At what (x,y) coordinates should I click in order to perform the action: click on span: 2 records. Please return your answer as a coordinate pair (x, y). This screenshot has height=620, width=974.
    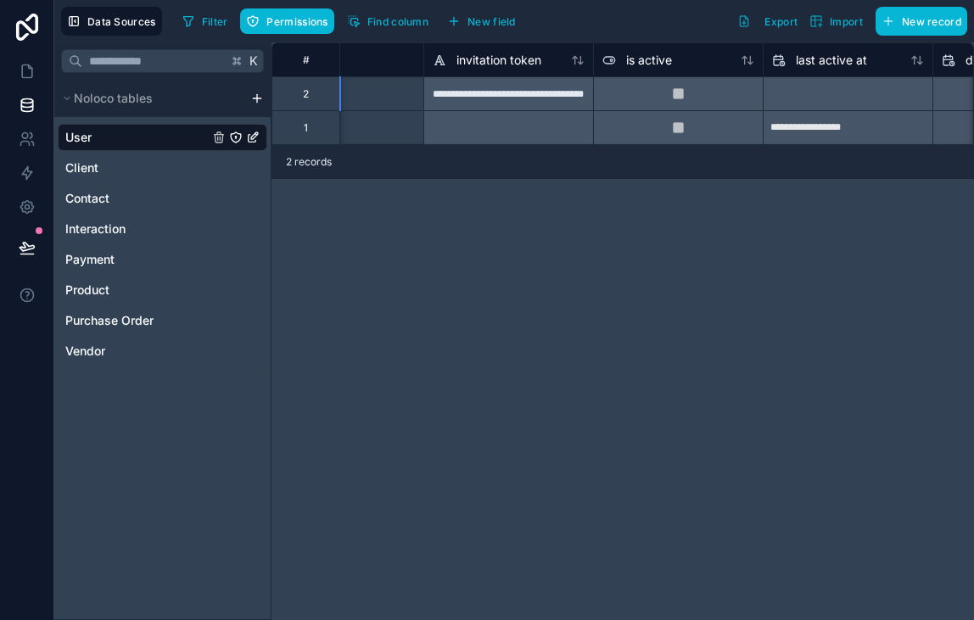
    Looking at the image, I should click on (309, 162).